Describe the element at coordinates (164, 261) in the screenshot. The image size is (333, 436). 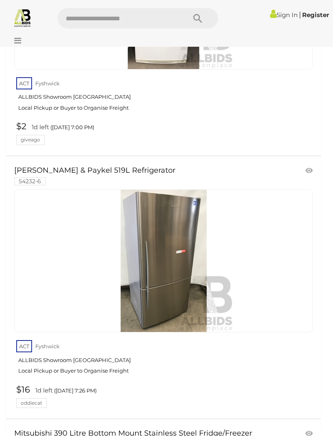
I see `img: Fisher & Paykel 519L Refrigerator` at that location.